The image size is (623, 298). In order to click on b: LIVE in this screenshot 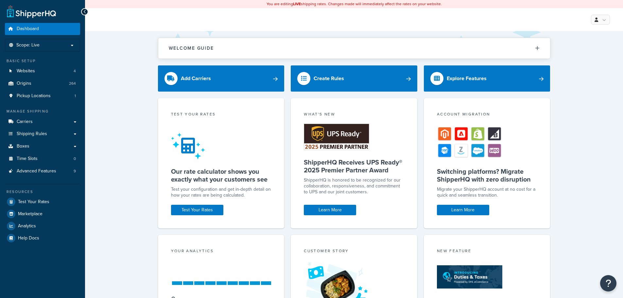, I will do `click(297, 4)`.